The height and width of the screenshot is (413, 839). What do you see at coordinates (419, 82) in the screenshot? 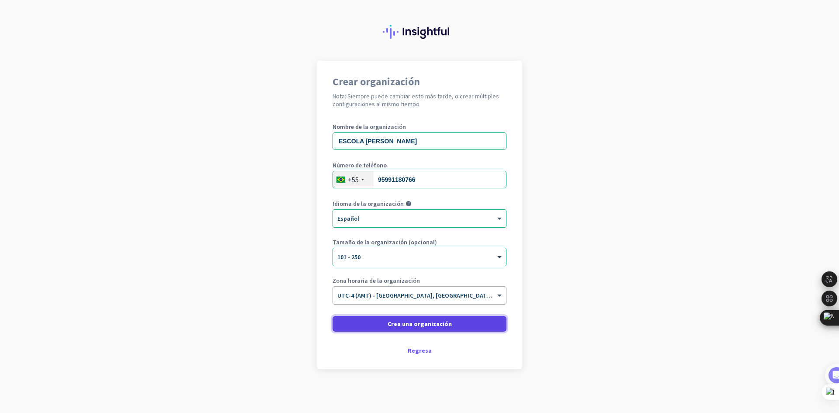
I see `h1: Crear organización` at bounding box center [419, 82].